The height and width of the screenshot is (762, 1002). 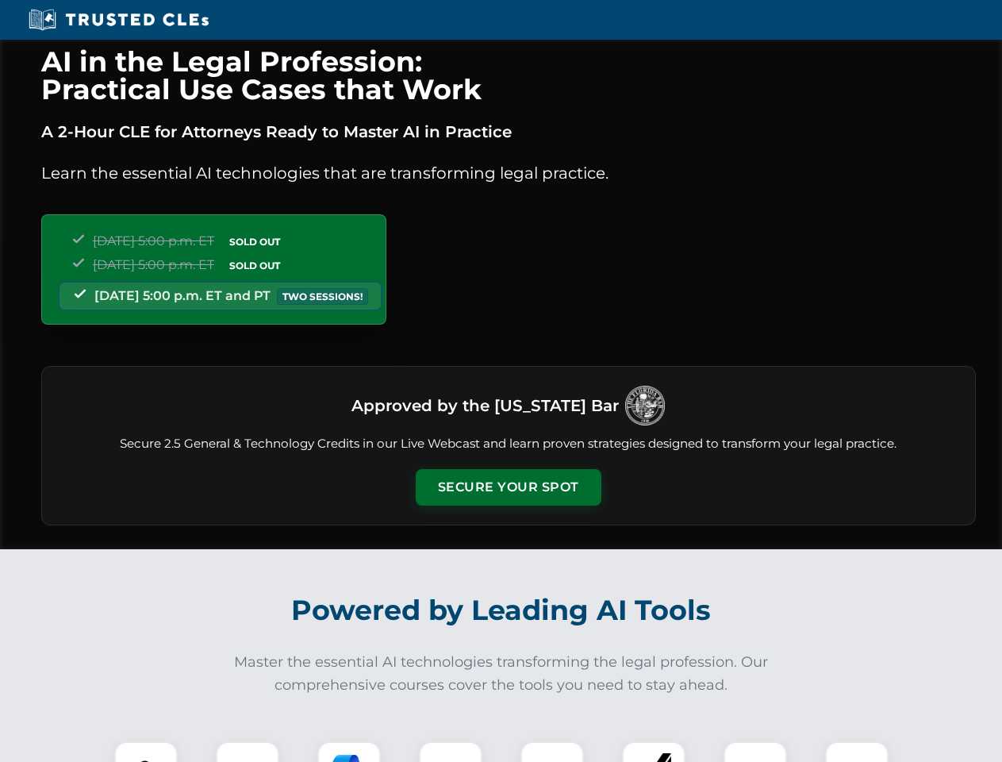 What do you see at coordinates (509, 487) in the screenshot?
I see `button: Secure Your Spot` at bounding box center [509, 487].